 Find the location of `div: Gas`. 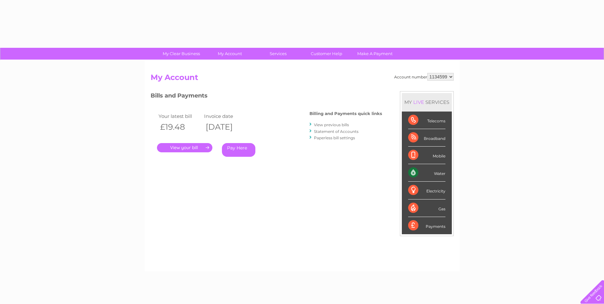

div: Gas is located at coordinates (427, 208).